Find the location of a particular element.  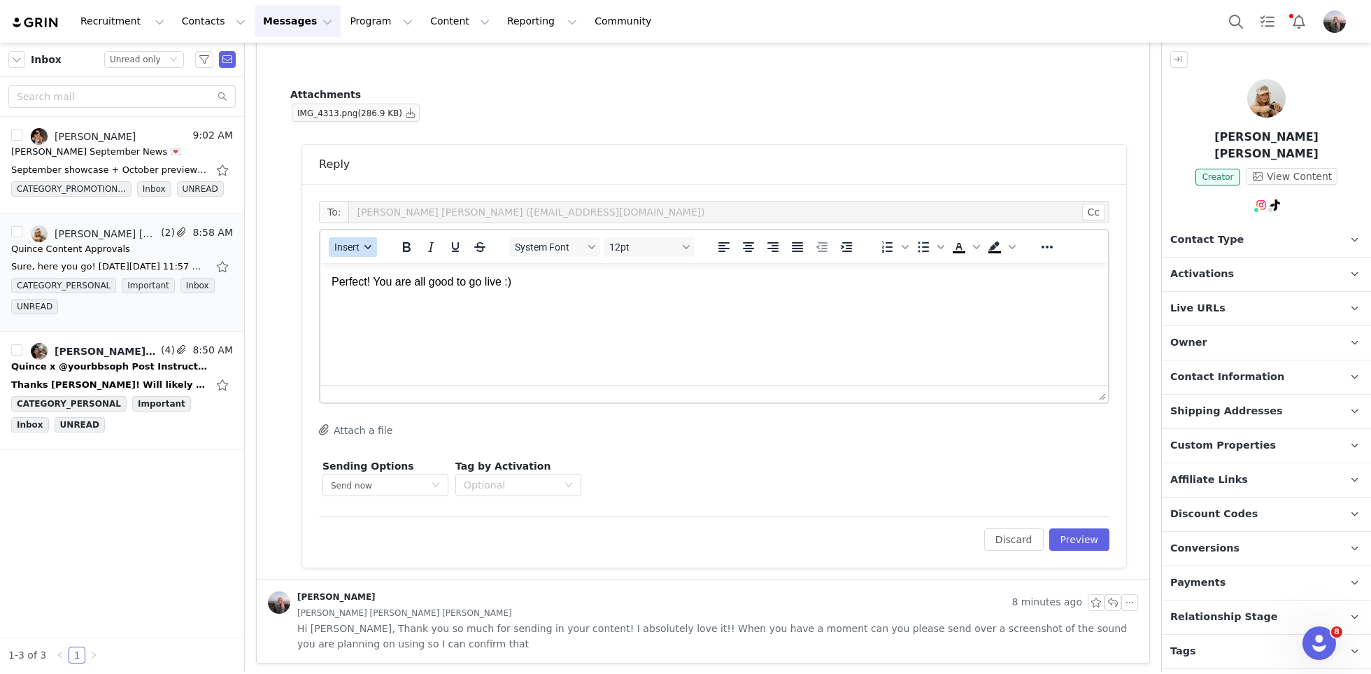

button: Fonts is located at coordinates (555, 247).